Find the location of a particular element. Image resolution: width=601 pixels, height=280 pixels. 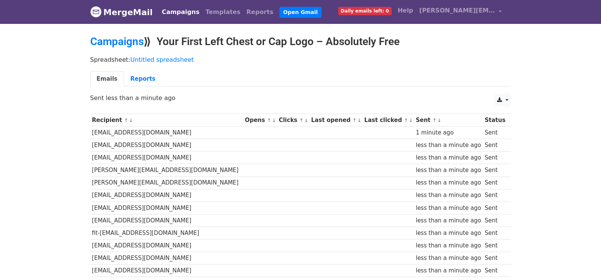

th: Last opened is located at coordinates (336, 120).